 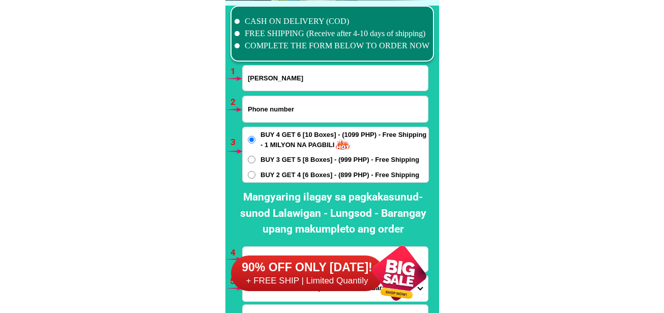 What do you see at coordinates (333, 213) in the screenshot?
I see `h2: Mangyaring ilagay sa pagkakasunud-sunod Lalawigan - Lungsod - Barangay upang makumpleto ang order` at bounding box center [333, 213].